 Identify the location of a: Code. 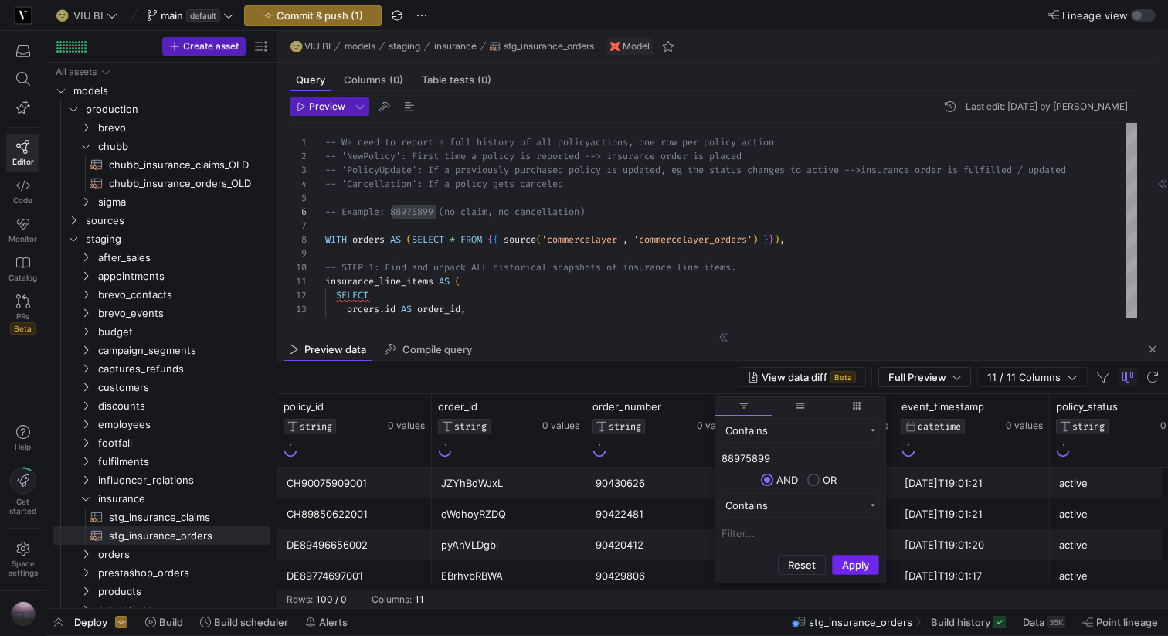
(22, 192).